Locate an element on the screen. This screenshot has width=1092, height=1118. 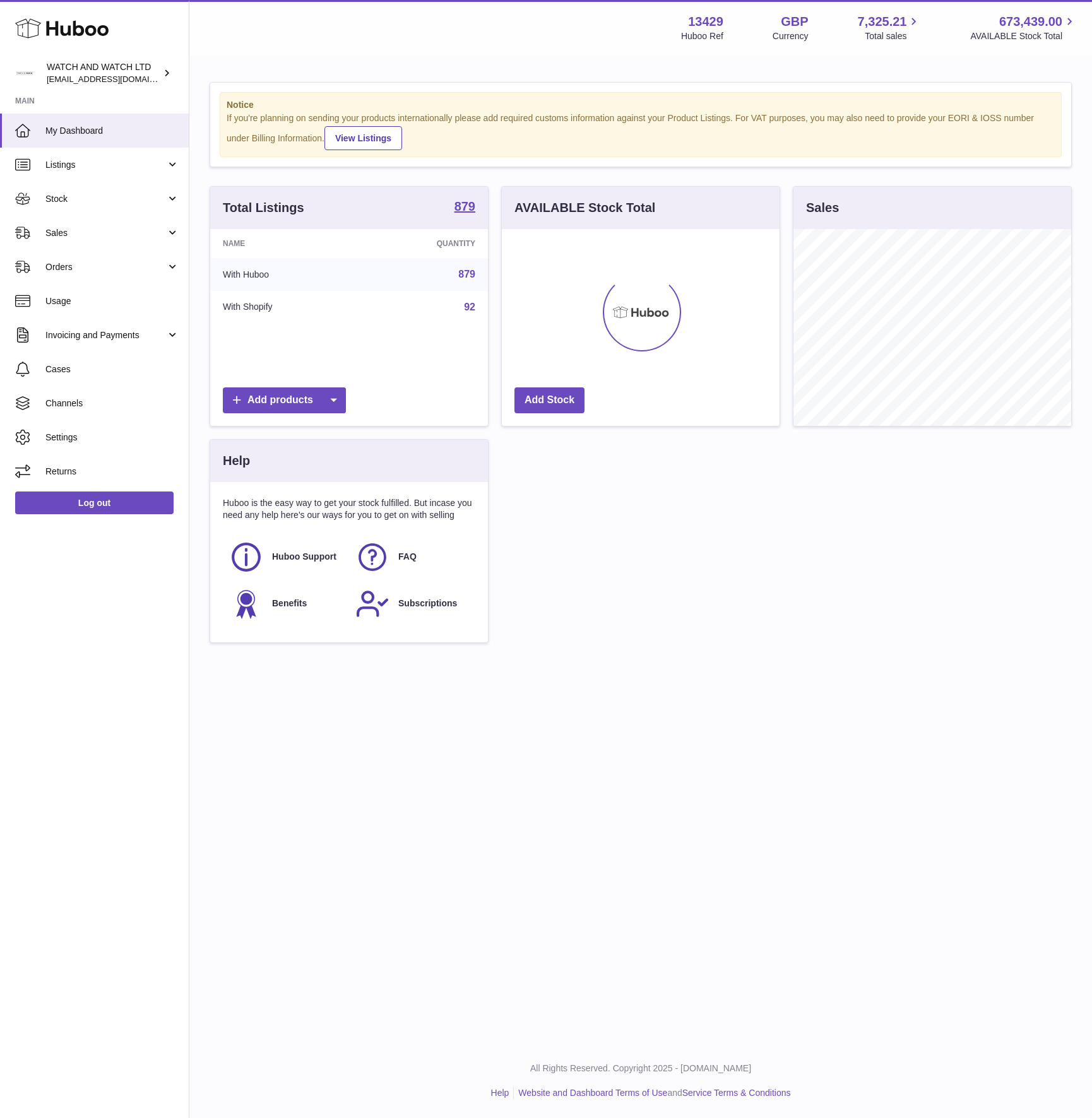
span: FAQ is located at coordinates (407, 557).